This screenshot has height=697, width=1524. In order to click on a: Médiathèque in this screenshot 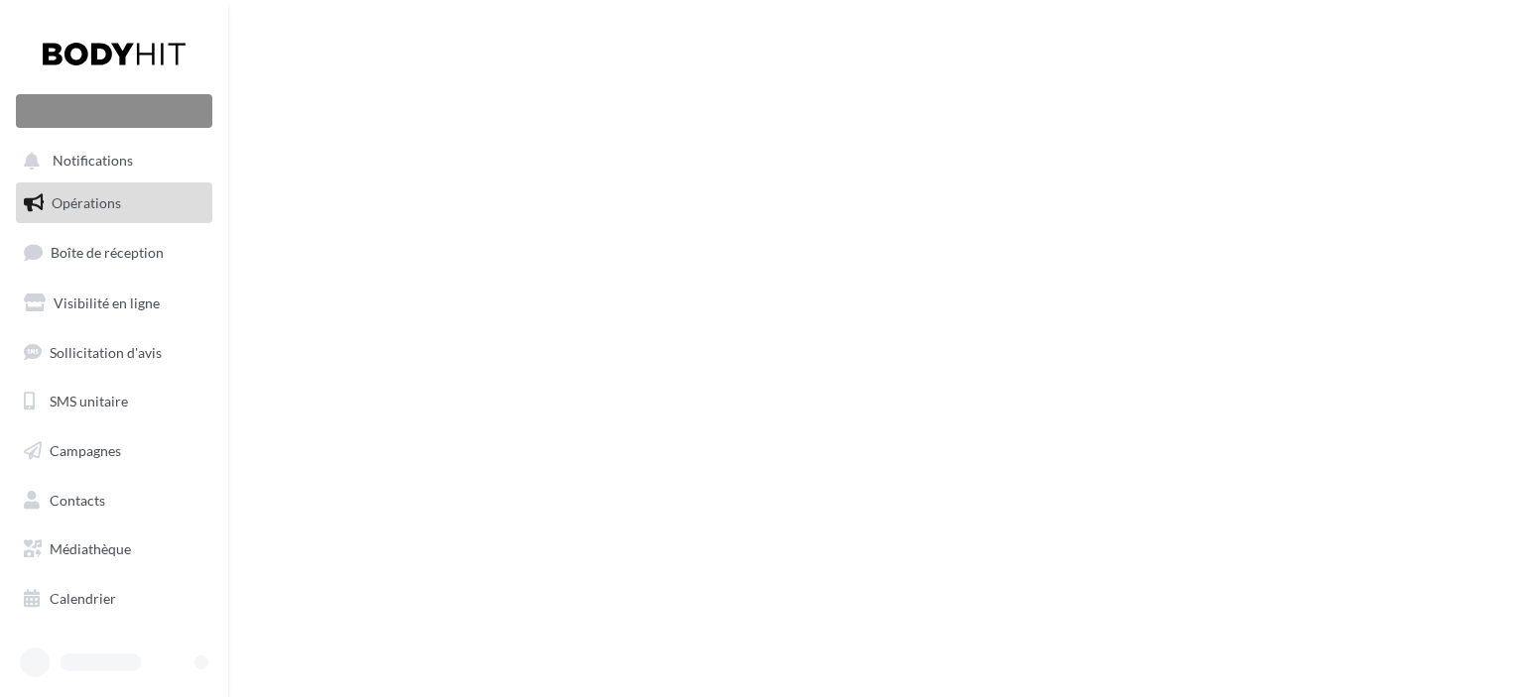, I will do `click(114, 550)`.